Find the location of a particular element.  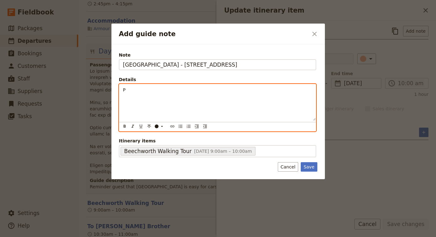

span: Itinerary items is located at coordinates (218, 141).